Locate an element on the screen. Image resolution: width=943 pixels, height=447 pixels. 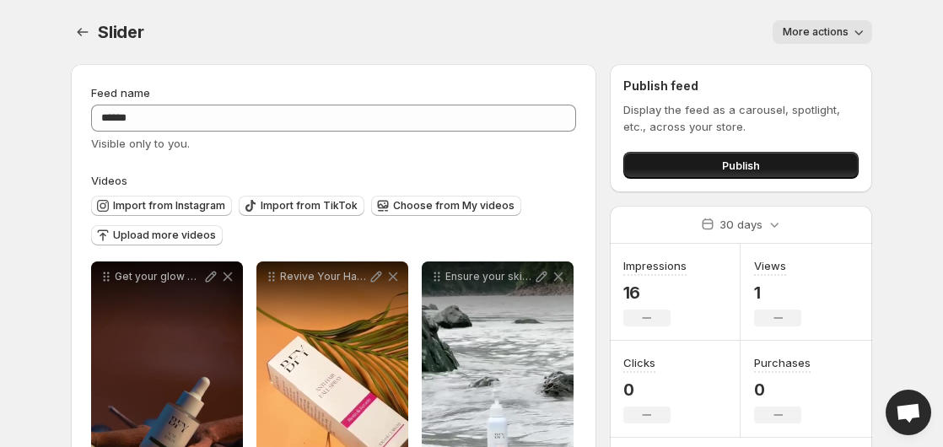
span: Visible only to you. is located at coordinates (140, 143).